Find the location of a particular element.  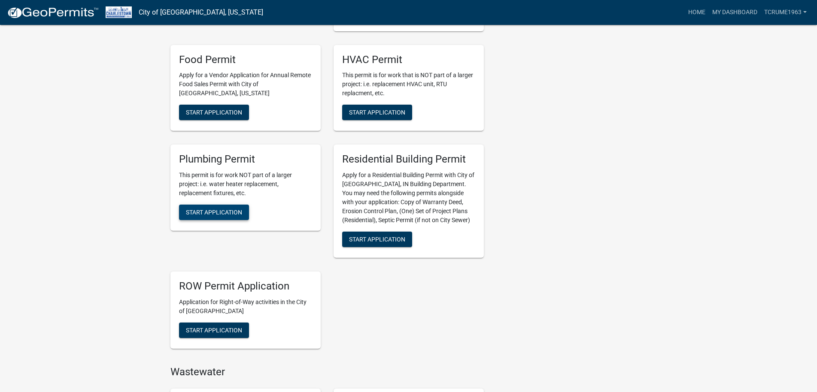

h5: Residential Building Permit is located at coordinates (409, 159).